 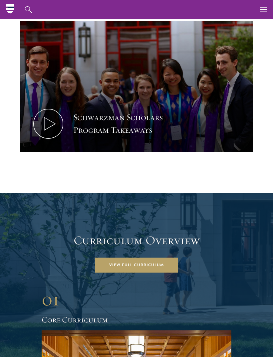 What do you see at coordinates (135, 124) in the screenshot?
I see `div: Schwarzman Scholars Program Takeaways` at bounding box center [135, 124].